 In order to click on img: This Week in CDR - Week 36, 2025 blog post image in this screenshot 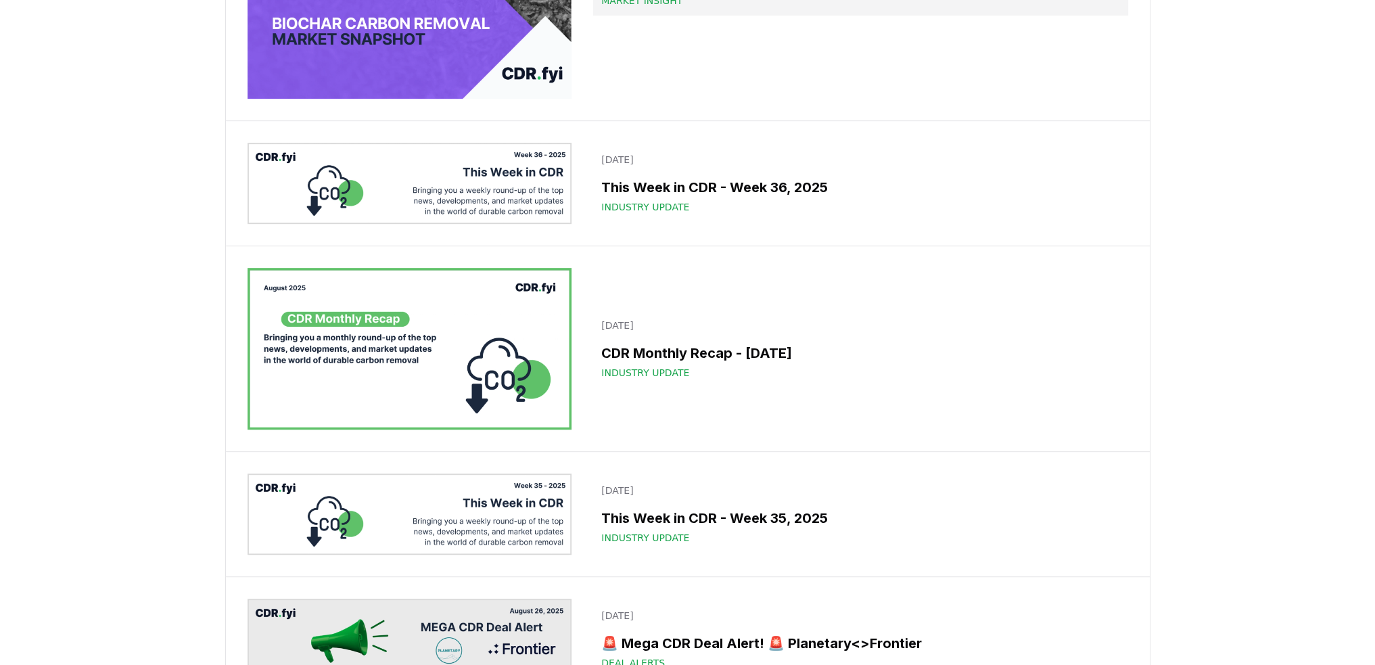, I will do `click(410, 183)`.